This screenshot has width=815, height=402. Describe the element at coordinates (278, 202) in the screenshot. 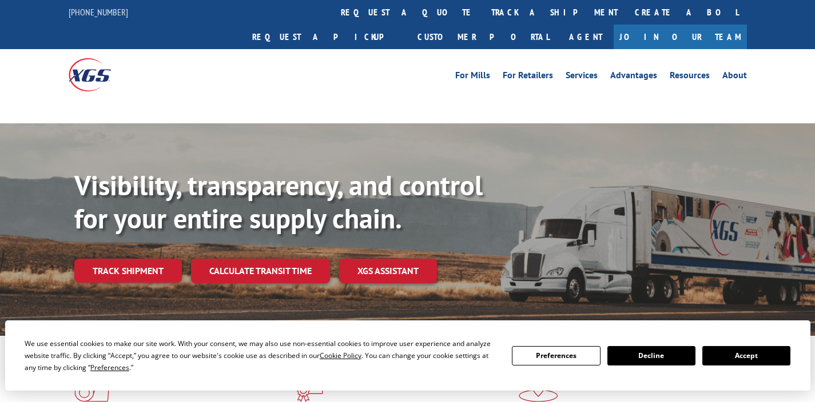

I see `b: Visibility, transparency, and control for your entire supply chain.` at that location.